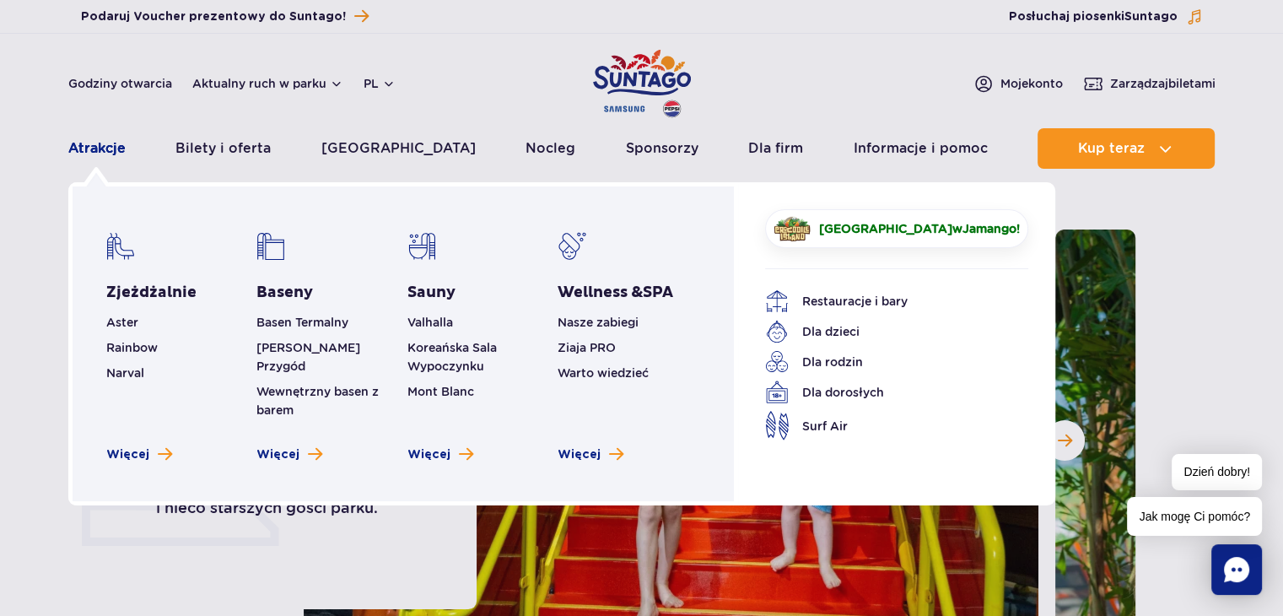 The width and height of the screenshot is (1283, 616). I want to click on a: Dla firm, so click(775, 148).